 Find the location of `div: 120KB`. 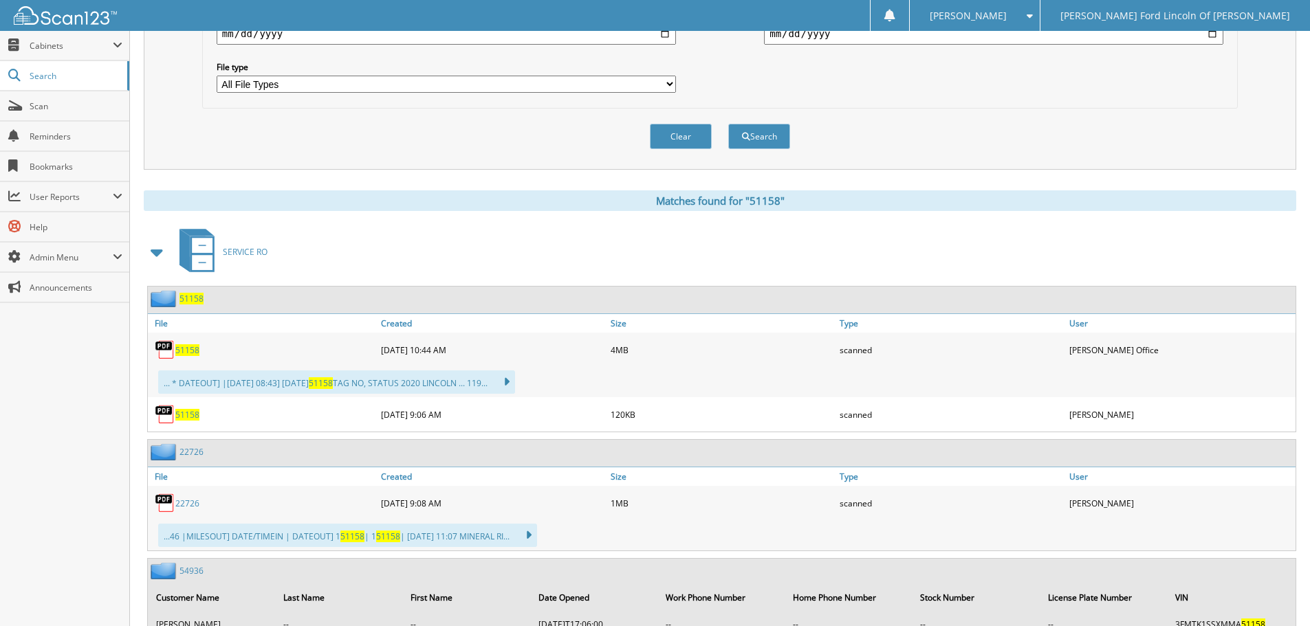

div: 120KB is located at coordinates (722, 415).